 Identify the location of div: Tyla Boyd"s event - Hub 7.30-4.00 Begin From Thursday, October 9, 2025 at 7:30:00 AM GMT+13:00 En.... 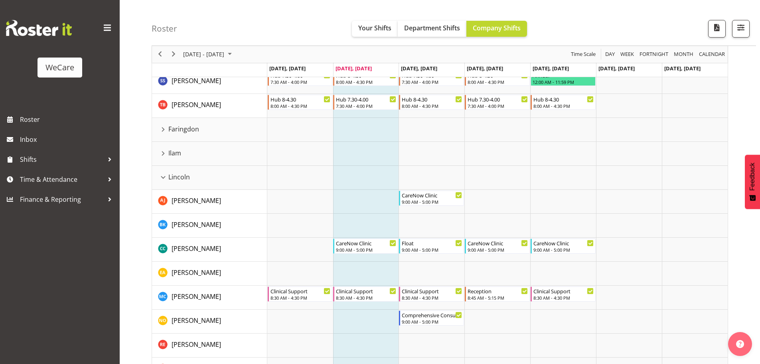
(497, 102).